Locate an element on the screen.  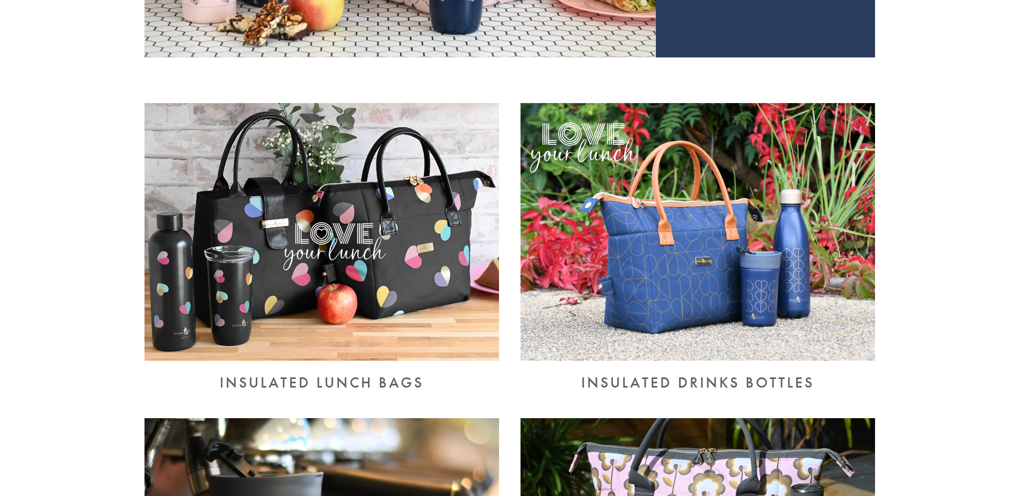
div: Insulated Drinks Bottles is located at coordinates (698, 383).